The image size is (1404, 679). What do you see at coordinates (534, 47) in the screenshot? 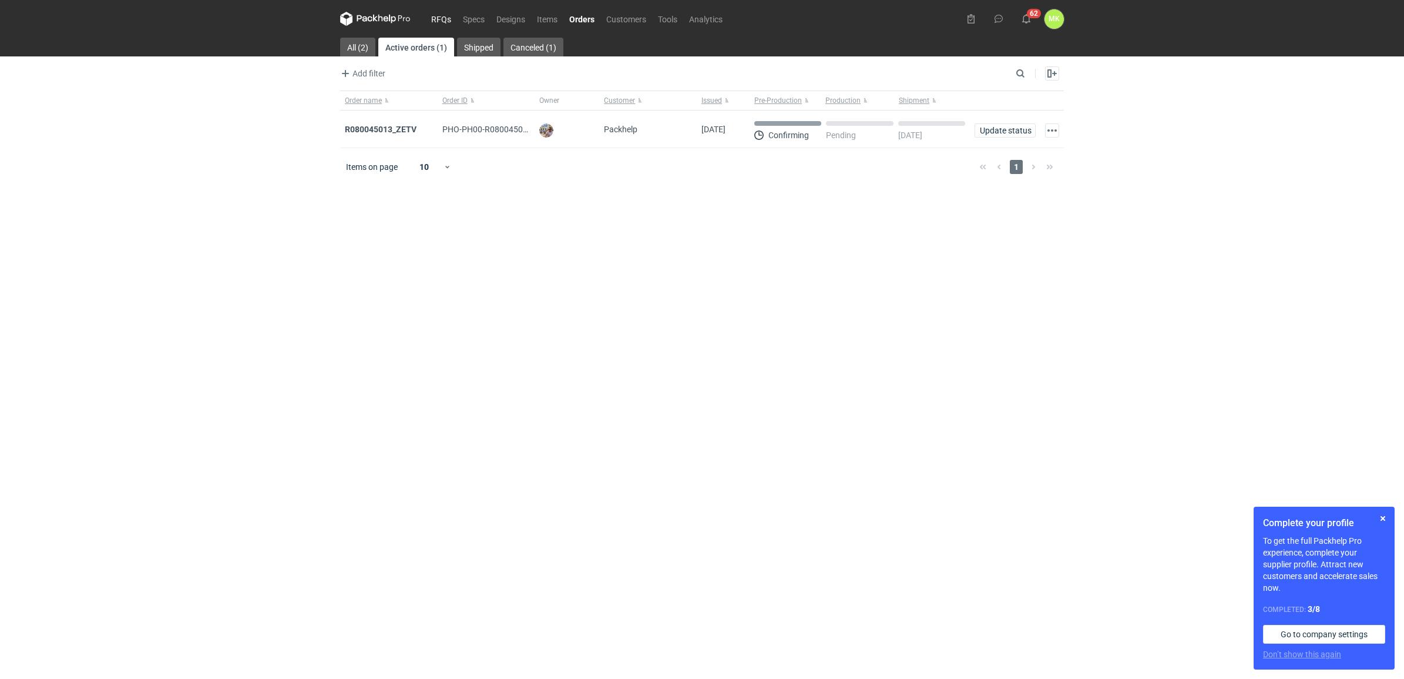
I see `a: Canceled (1)` at bounding box center [534, 47].